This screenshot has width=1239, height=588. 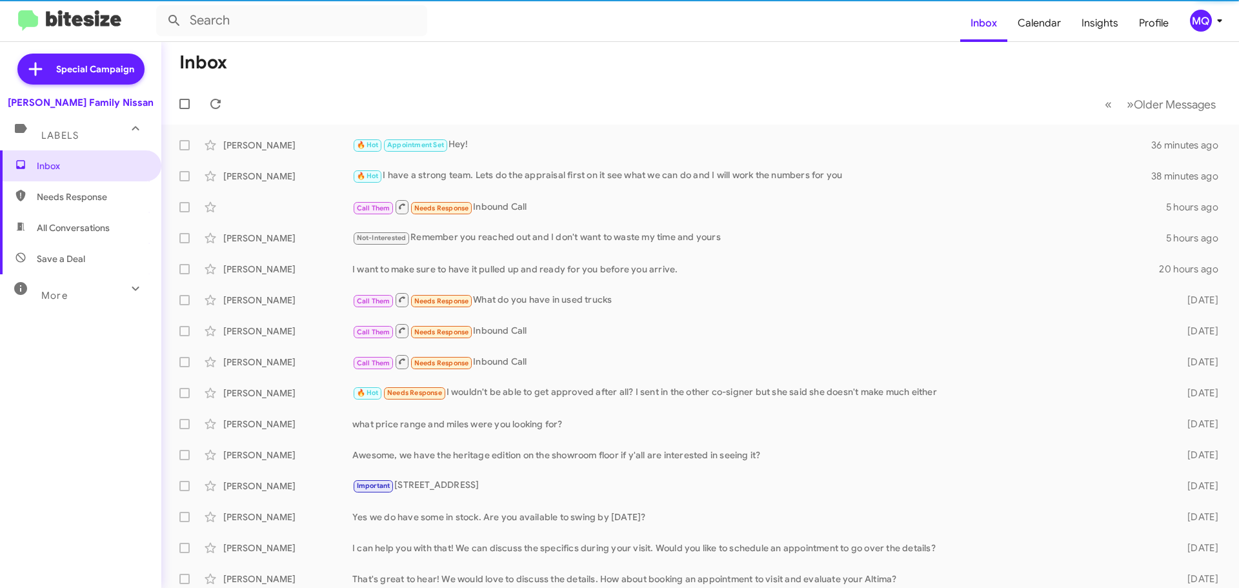 I want to click on div: What do you have in used trucks, so click(x=759, y=299).